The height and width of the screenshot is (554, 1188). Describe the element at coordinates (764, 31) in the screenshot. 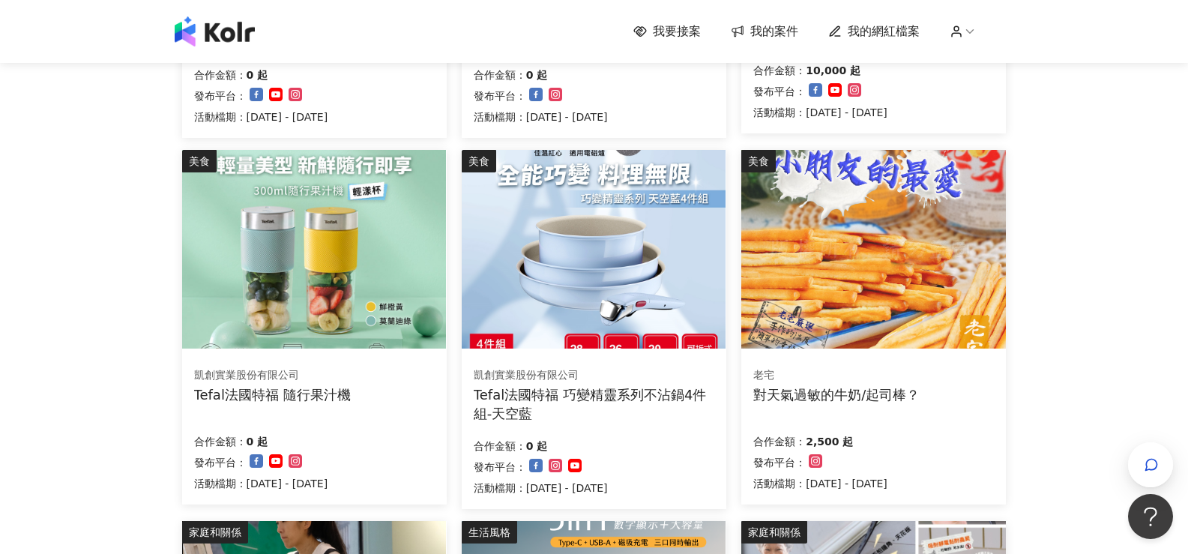

I see `a: 我的案件` at that location.